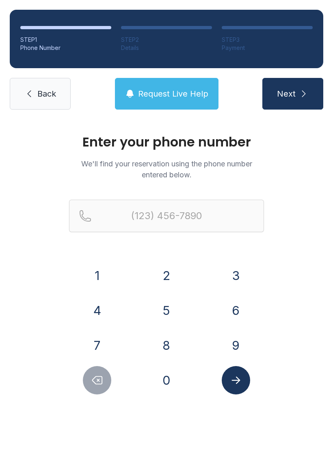  I want to click on button: 9, so click(236, 346).